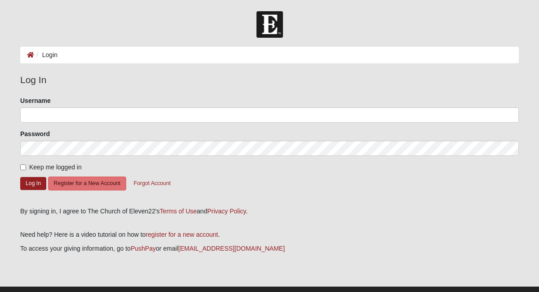 The image size is (539, 292). Describe the element at coordinates (46, 55) in the screenshot. I see `li: Login` at that location.